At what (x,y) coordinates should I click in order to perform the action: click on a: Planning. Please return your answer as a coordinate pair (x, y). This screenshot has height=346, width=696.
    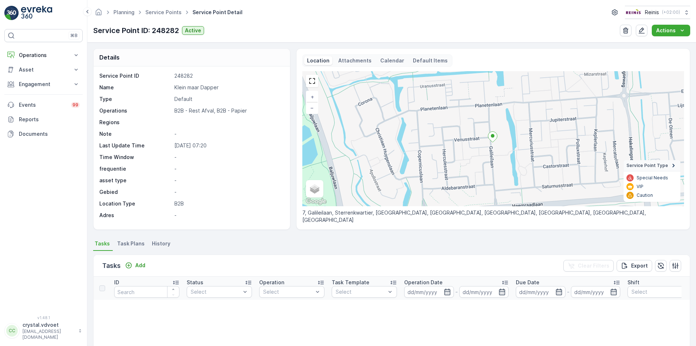
    Looking at the image, I should click on (124, 12).